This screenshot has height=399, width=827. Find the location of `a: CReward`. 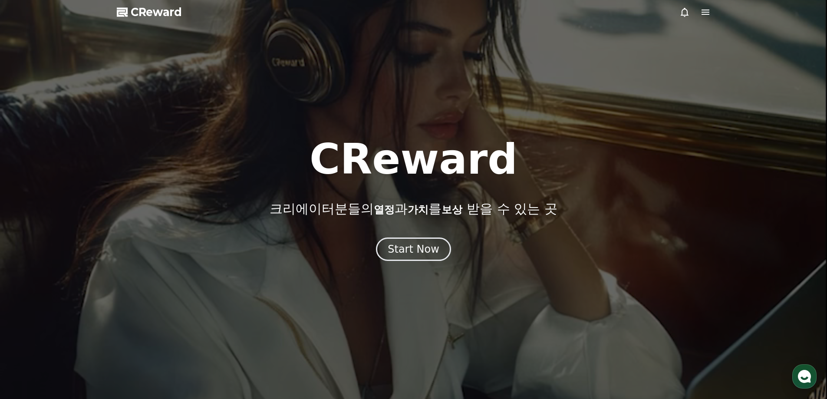

a: CReward is located at coordinates (149, 12).